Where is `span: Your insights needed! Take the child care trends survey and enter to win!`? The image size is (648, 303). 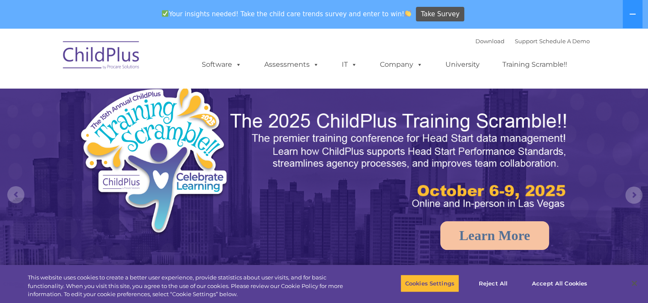 span: Your insights needed! Take the child care trends survey and enter to win! is located at coordinates (287, 14).